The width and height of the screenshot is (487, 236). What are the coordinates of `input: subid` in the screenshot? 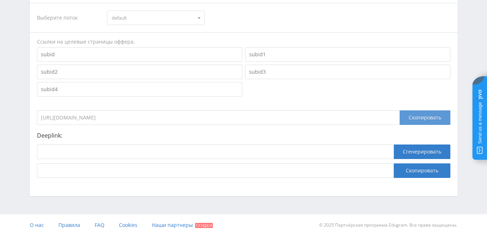 It's located at (140, 54).